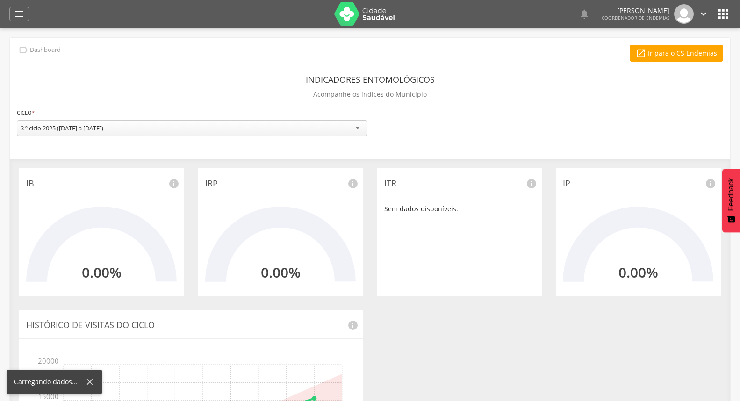  Describe the element at coordinates (370, 80) in the screenshot. I see `header: Indicadores Entomológicos` at that location.